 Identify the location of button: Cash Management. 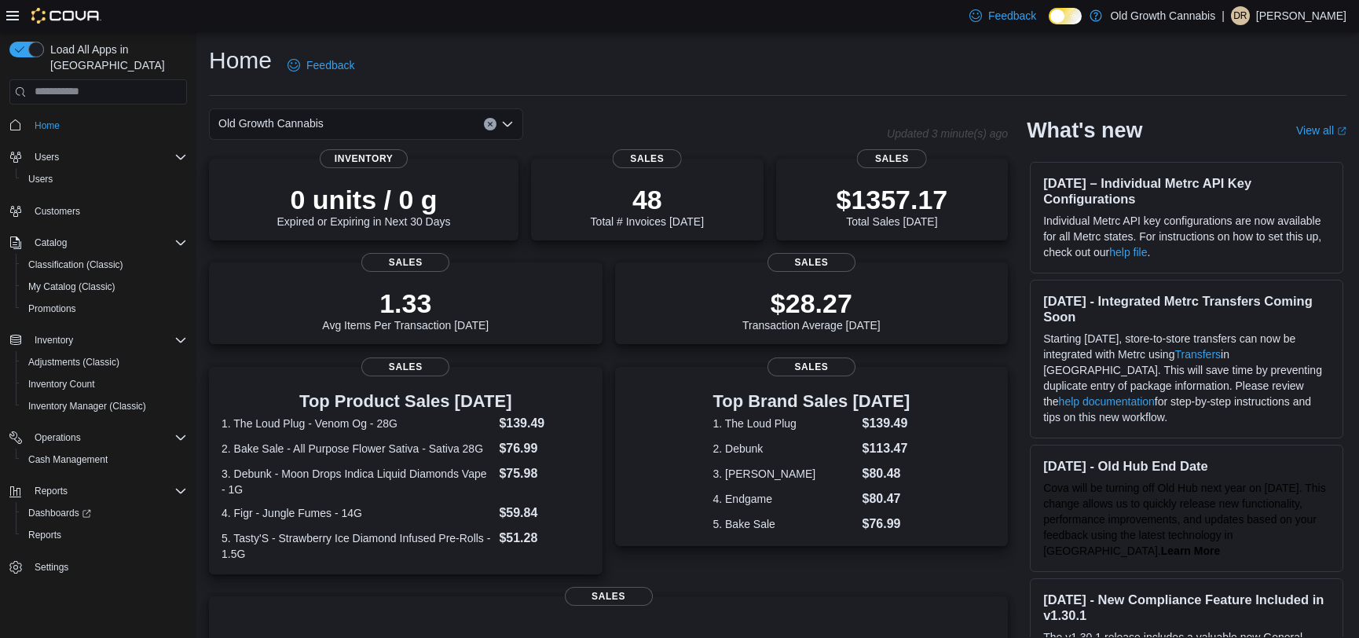
(104, 459).